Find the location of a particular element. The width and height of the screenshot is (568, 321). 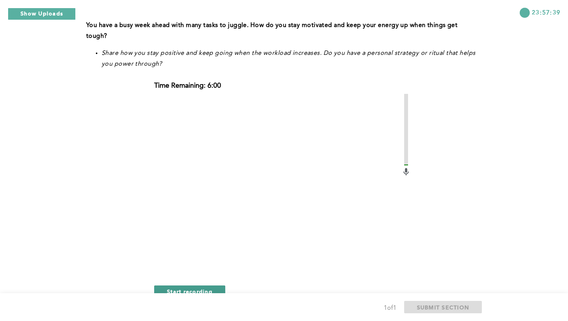

span: SUBMIT SECTION is located at coordinates (443, 307).